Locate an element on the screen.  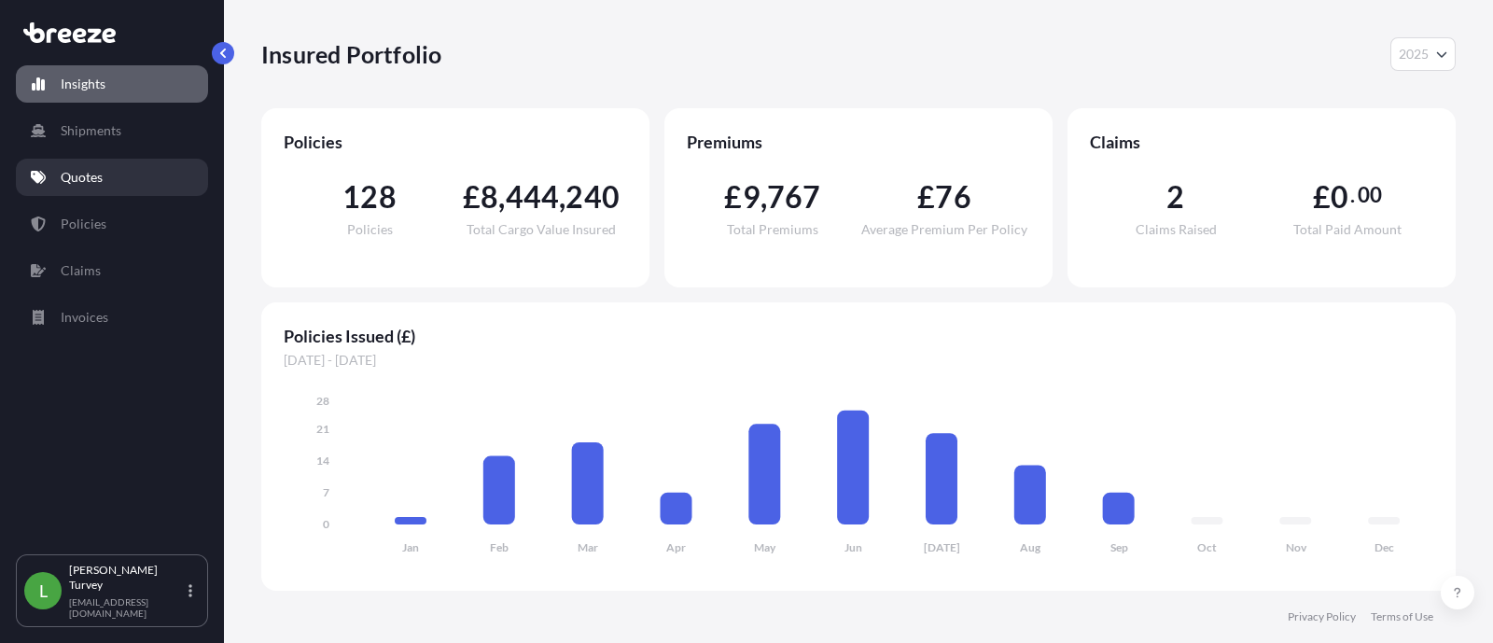
p: Policies is located at coordinates (83, 224).